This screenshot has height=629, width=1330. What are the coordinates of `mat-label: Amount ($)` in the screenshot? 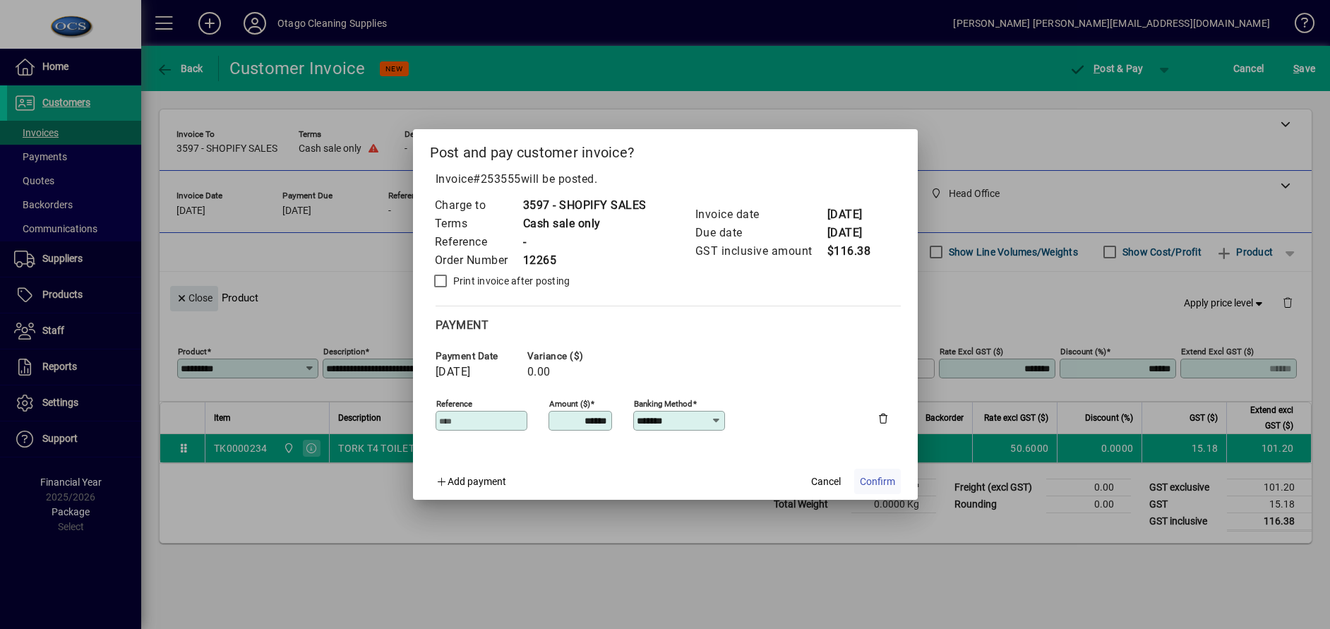 It's located at (570, 404).